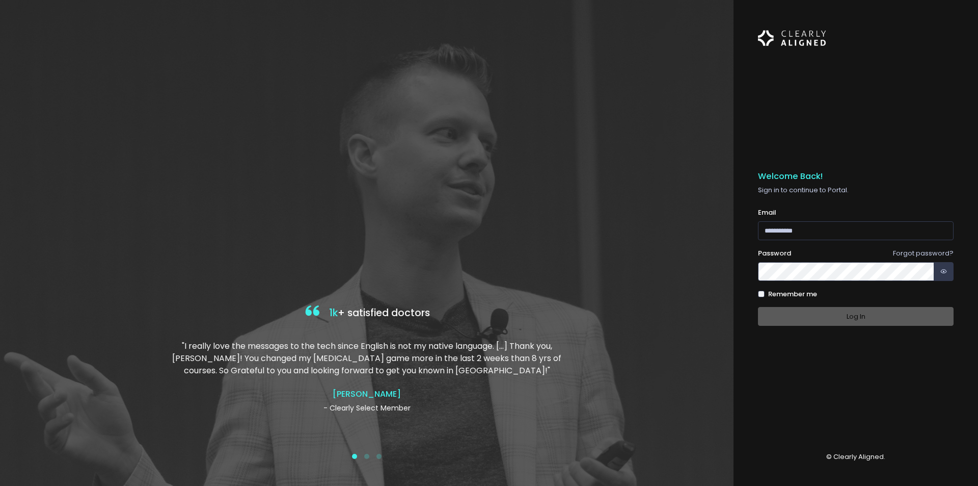  Describe the element at coordinates (856, 457) in the screenshot. I see `p: © Clearly Aligned.` at that location.